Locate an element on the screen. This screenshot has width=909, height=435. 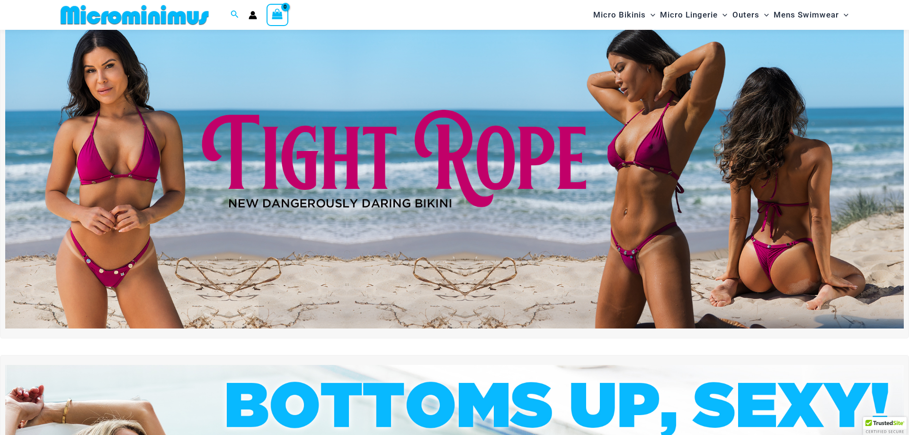
a: Search icon link is located at coordinates (235, 15).